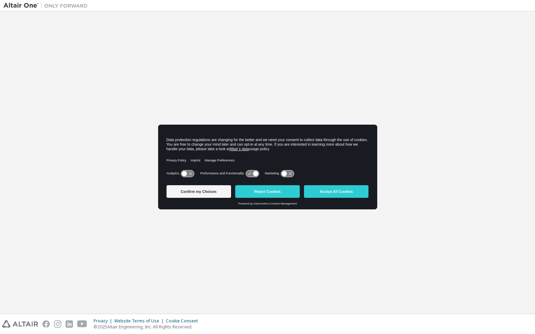  I want to click on img: linkedin.svg, so click(69, 324).